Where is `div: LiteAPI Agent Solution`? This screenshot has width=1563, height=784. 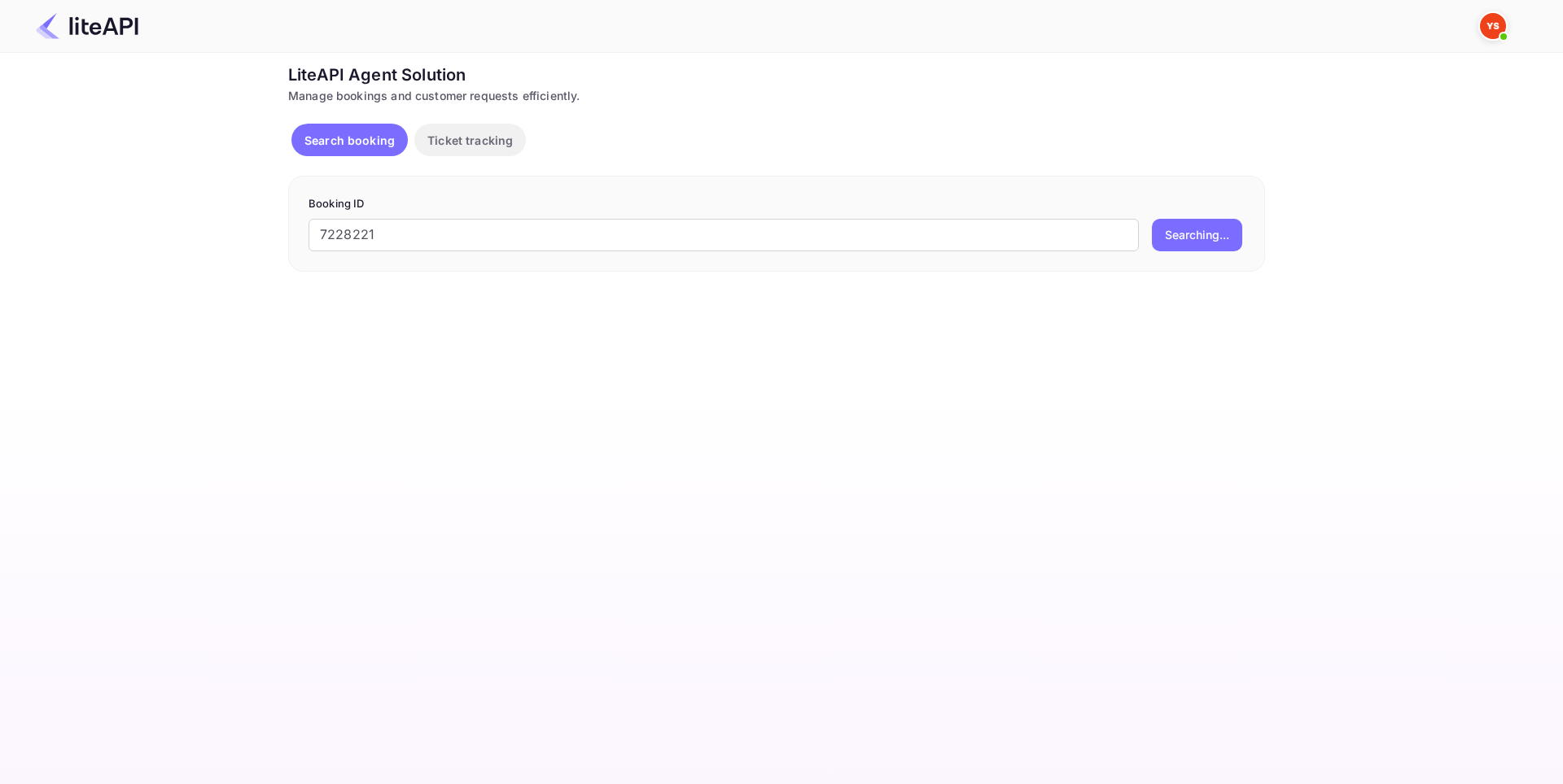
div: LiteAPI Agent Solution is located at coordinates (777, 75).